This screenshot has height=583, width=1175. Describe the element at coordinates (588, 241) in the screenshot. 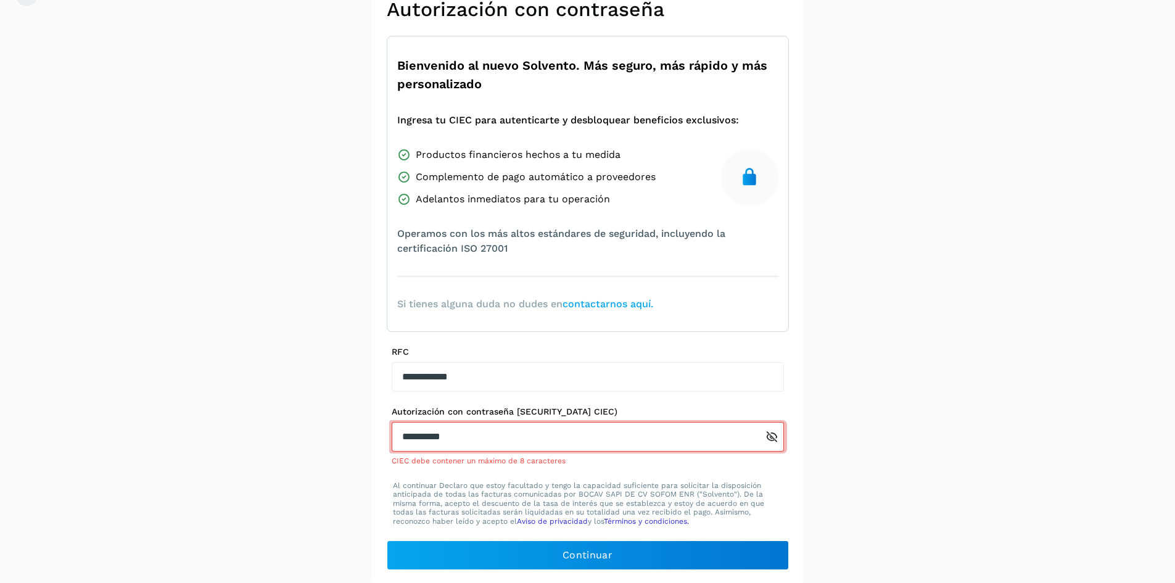

I see `span: Operamos con los más altos estándares de seguridad, incluyendo la certificación ISO 27001` at that location.